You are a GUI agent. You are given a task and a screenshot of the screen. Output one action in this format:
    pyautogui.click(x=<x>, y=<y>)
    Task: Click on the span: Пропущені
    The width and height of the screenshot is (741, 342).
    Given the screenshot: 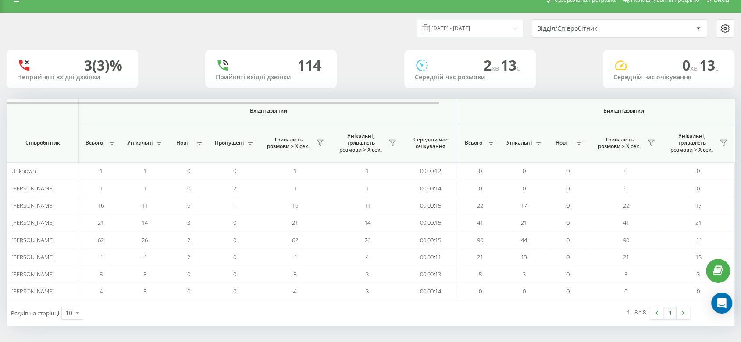 What is the action you would take?
    pyautogui.click(x=229, y=143)
    